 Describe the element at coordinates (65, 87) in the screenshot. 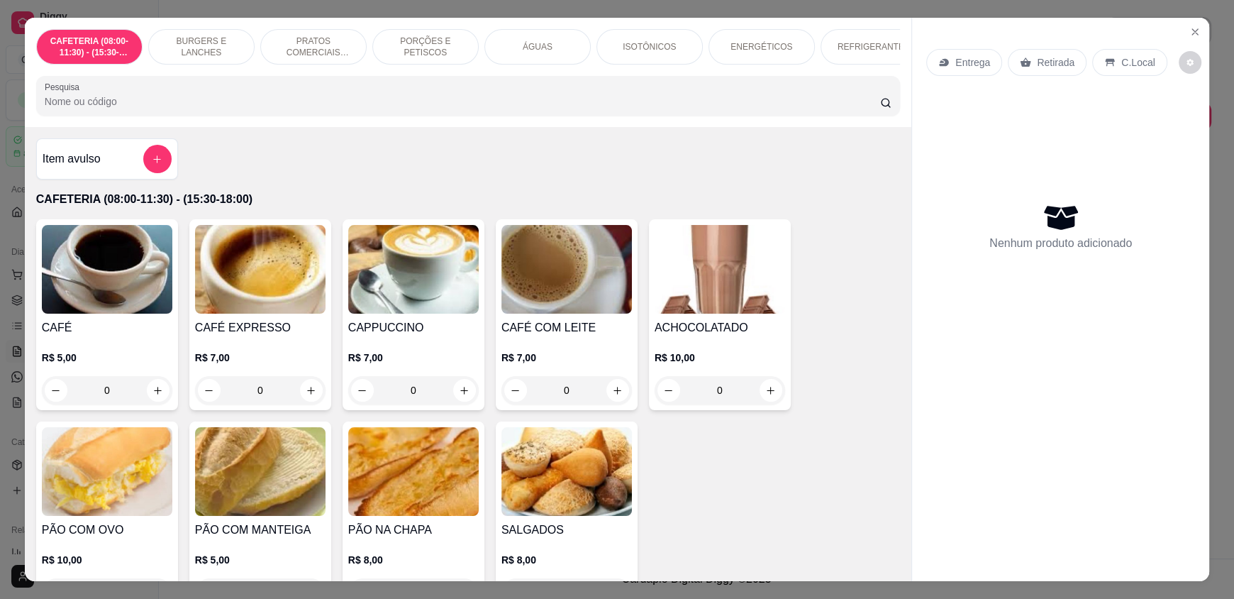

I see `label: Pesquisa` at that location.